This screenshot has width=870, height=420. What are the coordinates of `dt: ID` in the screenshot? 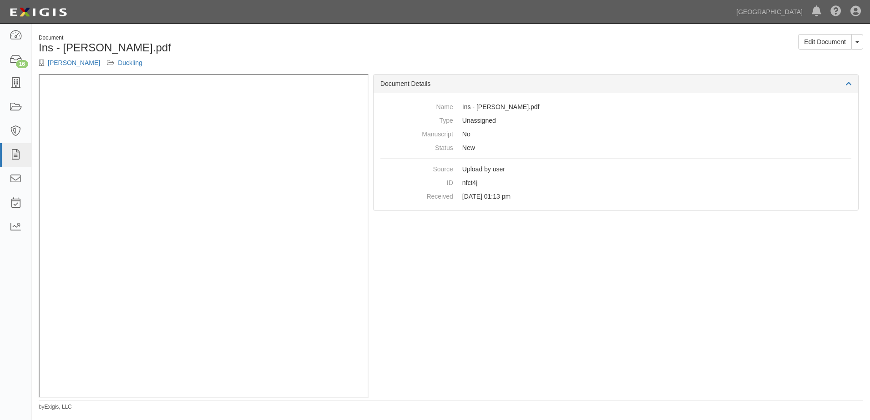 It's located at (417, 182).